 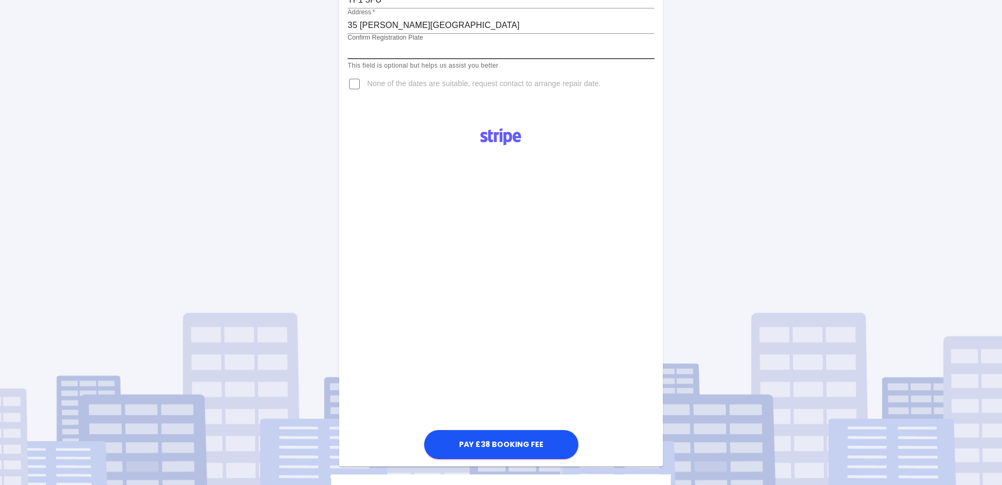 What do you see at coordinates (501, 137) in the screenshot?
I see `img: Logo` at bounding box center [501, 137].